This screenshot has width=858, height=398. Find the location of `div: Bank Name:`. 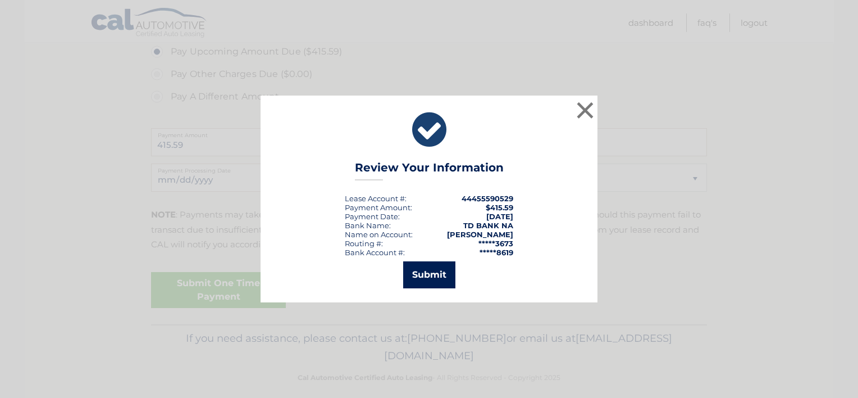

div: Bank Name: is located at coordinates (368, 225).